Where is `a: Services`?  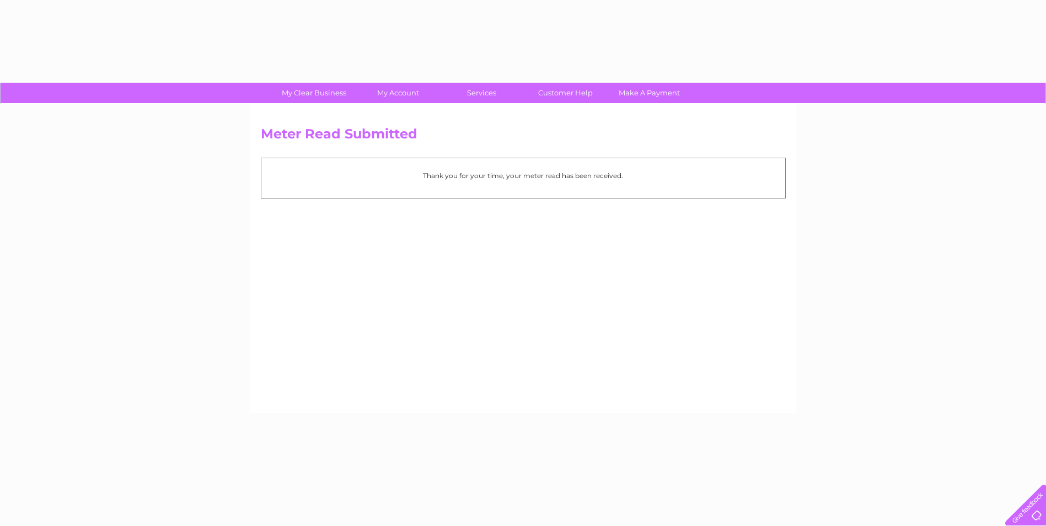
a: Services is located at coordinates (482, 93).